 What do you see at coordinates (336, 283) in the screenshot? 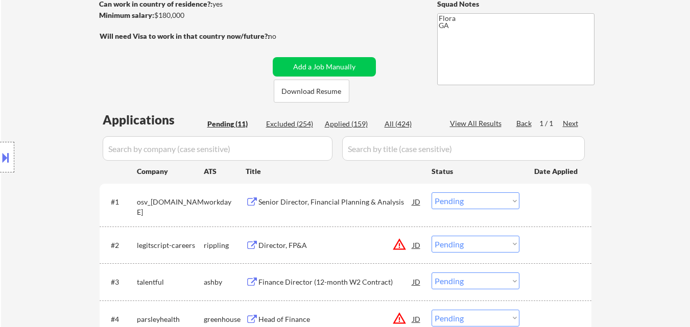
I see `div: Finance Director (12-month W2 Contract)` at bounding box center [336, 283].